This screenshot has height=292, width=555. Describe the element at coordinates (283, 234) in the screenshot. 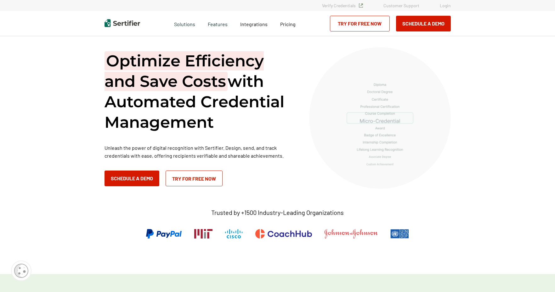

I see `img: CoachHub` at that location.